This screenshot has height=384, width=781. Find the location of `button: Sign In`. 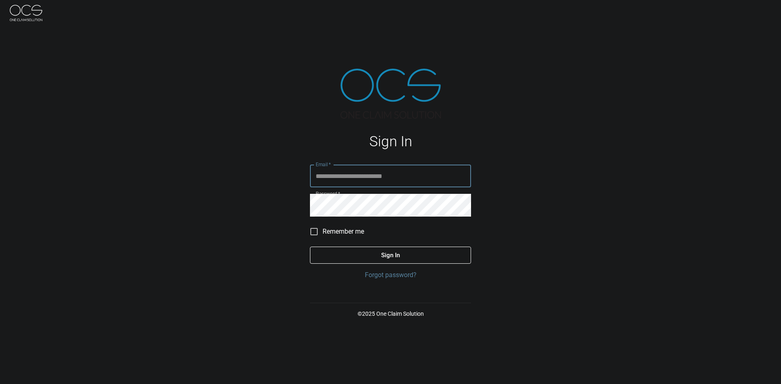

button: Sign In is located at coordinates (391, 255).